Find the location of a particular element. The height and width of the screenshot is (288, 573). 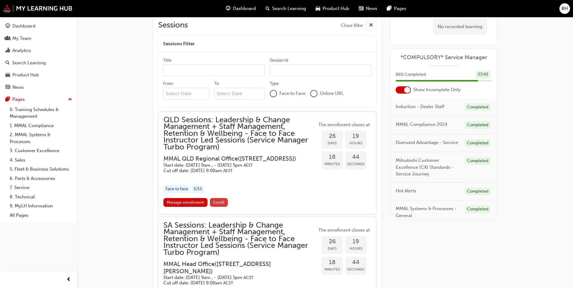

div: 37 / 43 is located at coordinates (483, 75).